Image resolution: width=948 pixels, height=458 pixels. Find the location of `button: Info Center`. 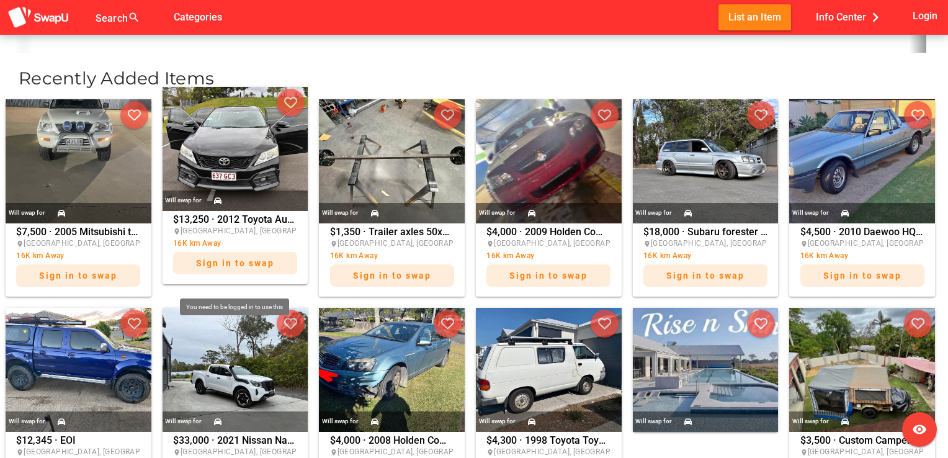

button: Info Center is located at coordinates (850, 17).